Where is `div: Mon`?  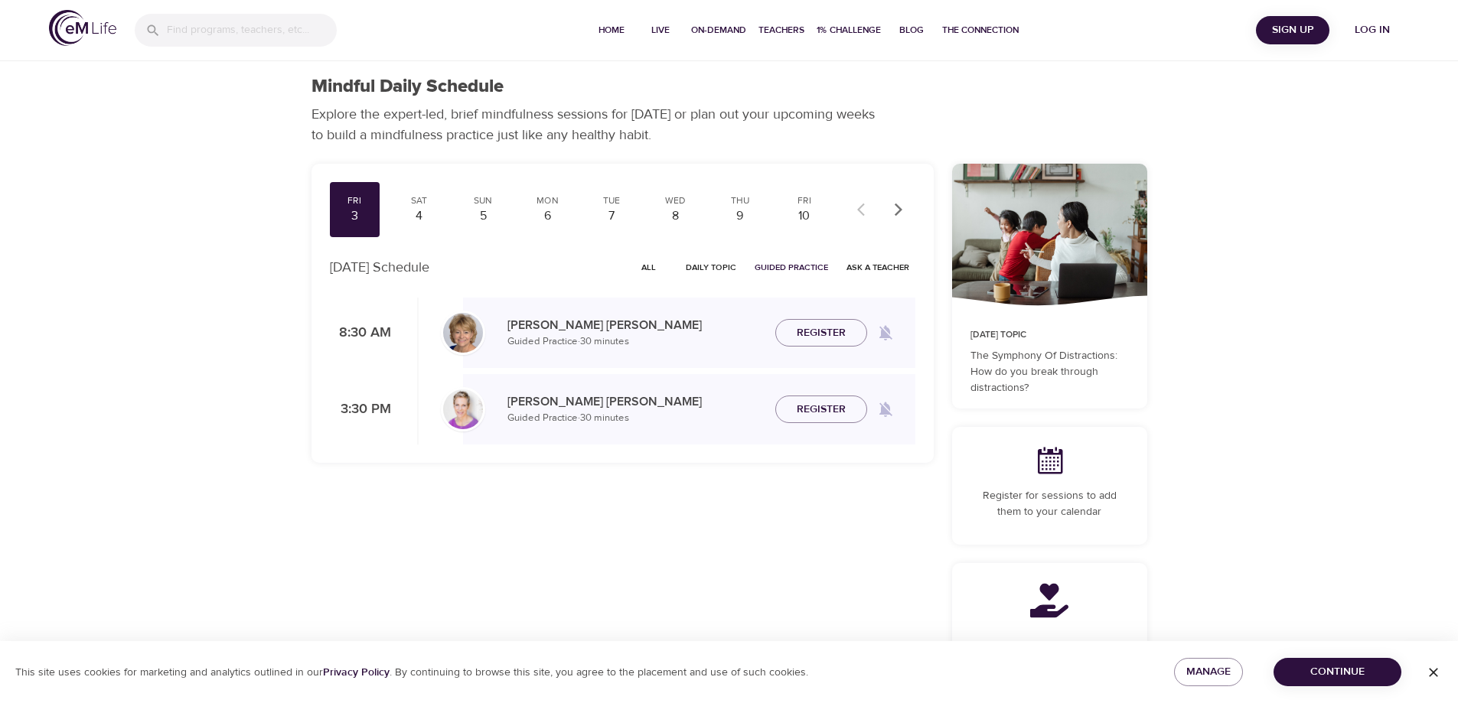 div: Mon is located at coordinates (547, 201).